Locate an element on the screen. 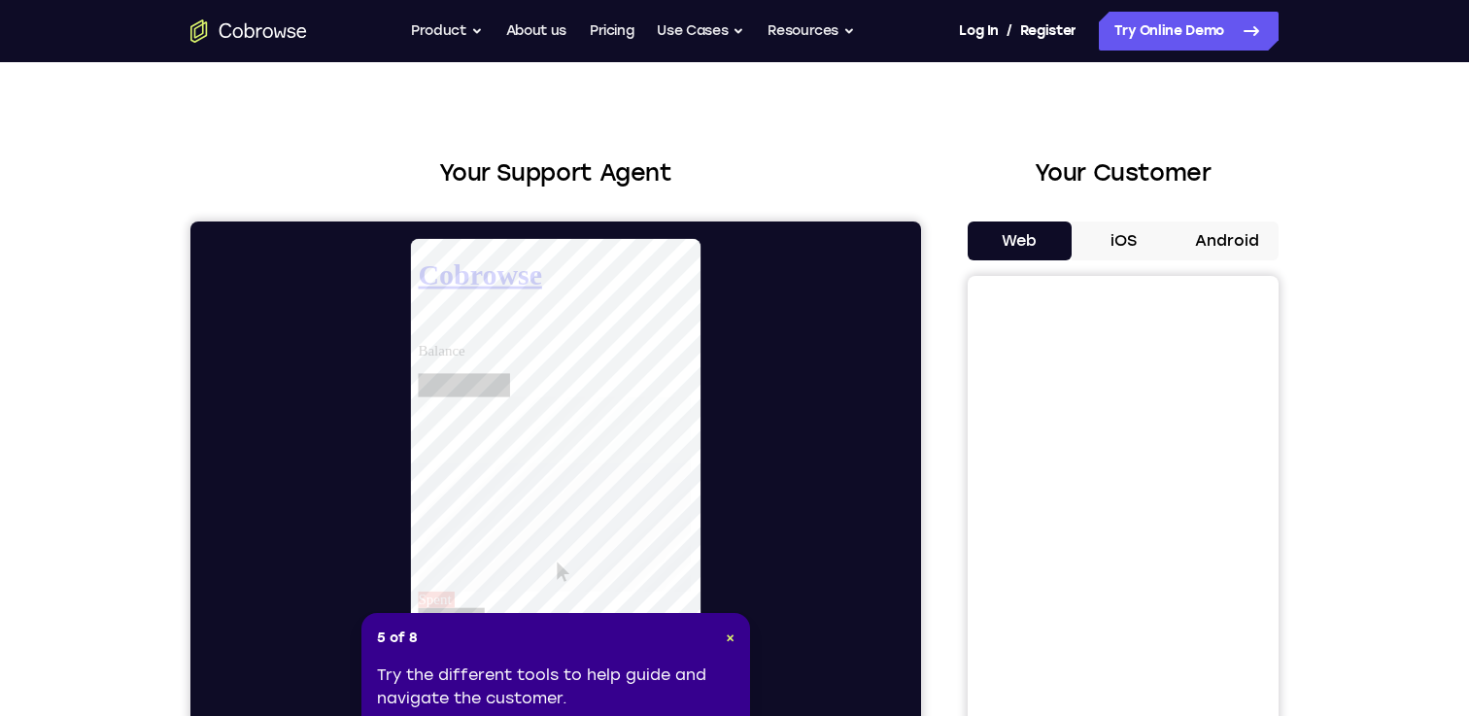 The image size is (1469, 716). a: Pricing is located at coordinates (612, 31).